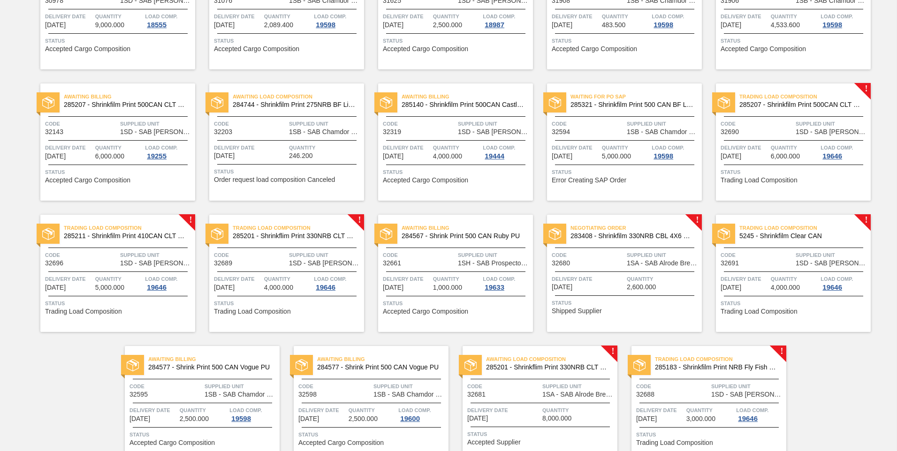 The width and height of the screenshot is (897, 451). I want to click on a: Load Comp.19600, so click(422, 414).